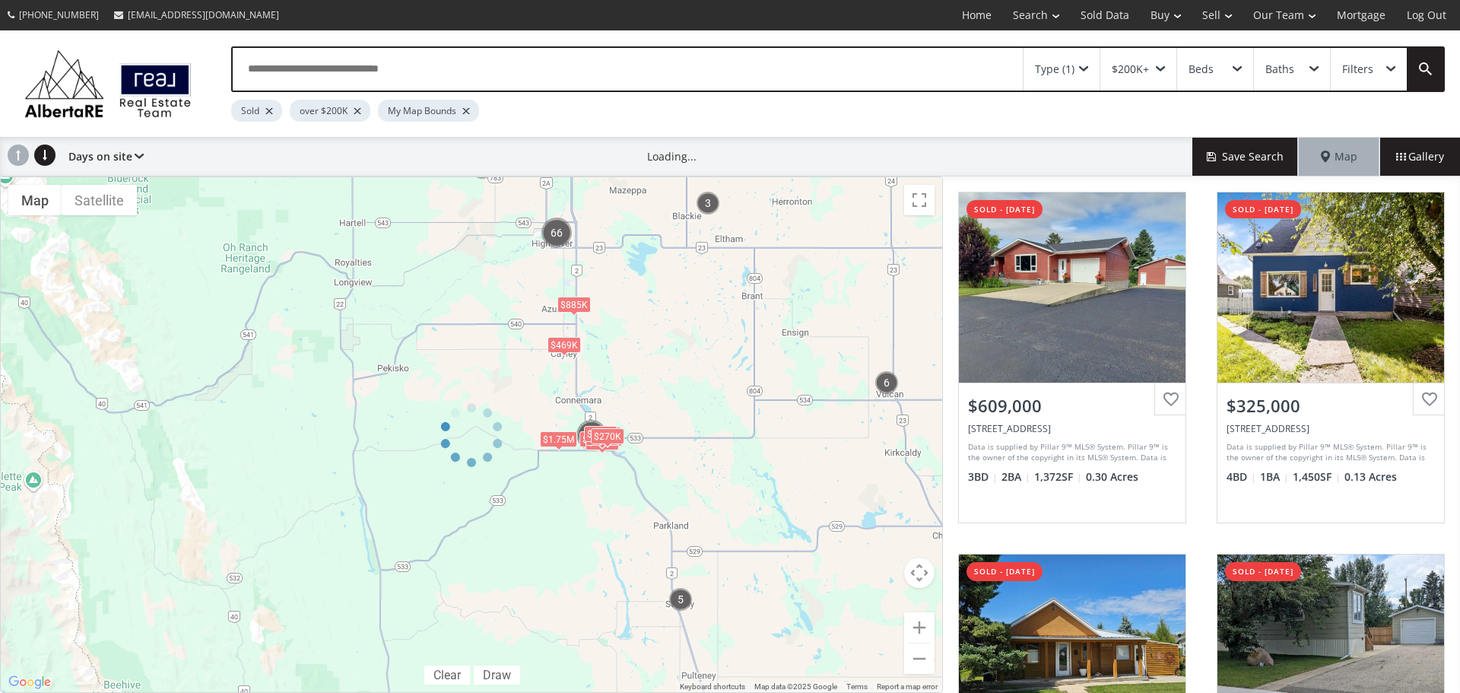 This screenshot has height=693, width=1460. I want to click on span: 1,372 SF, so click(1058, 477).